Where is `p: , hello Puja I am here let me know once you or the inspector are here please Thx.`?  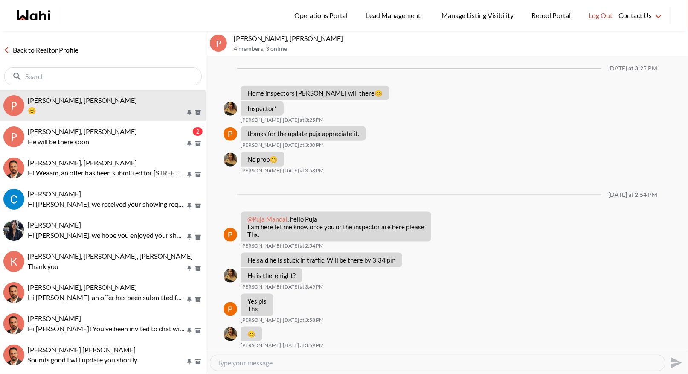
p: , hello Puja I am here let me know once you or the inspector are here please Thx. is located at coordinates (336, 227).